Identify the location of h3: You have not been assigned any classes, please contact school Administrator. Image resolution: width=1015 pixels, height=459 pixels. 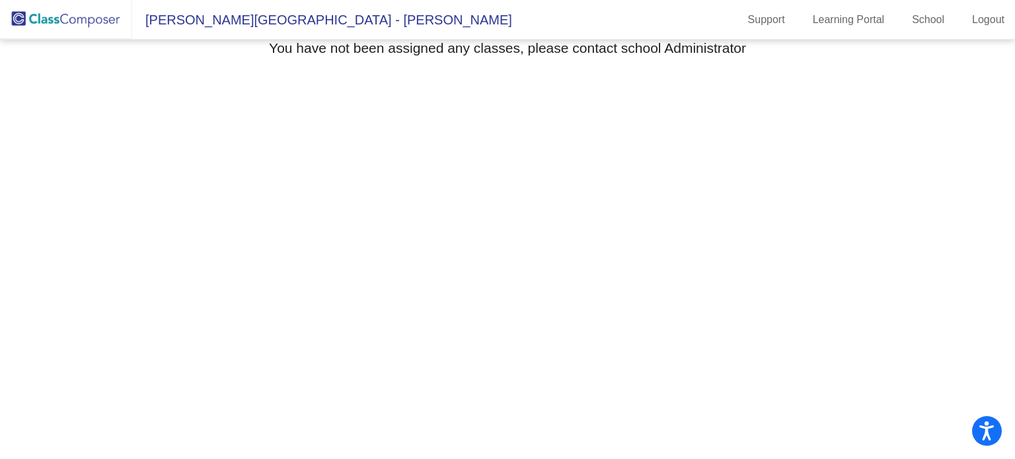
(508, 48).